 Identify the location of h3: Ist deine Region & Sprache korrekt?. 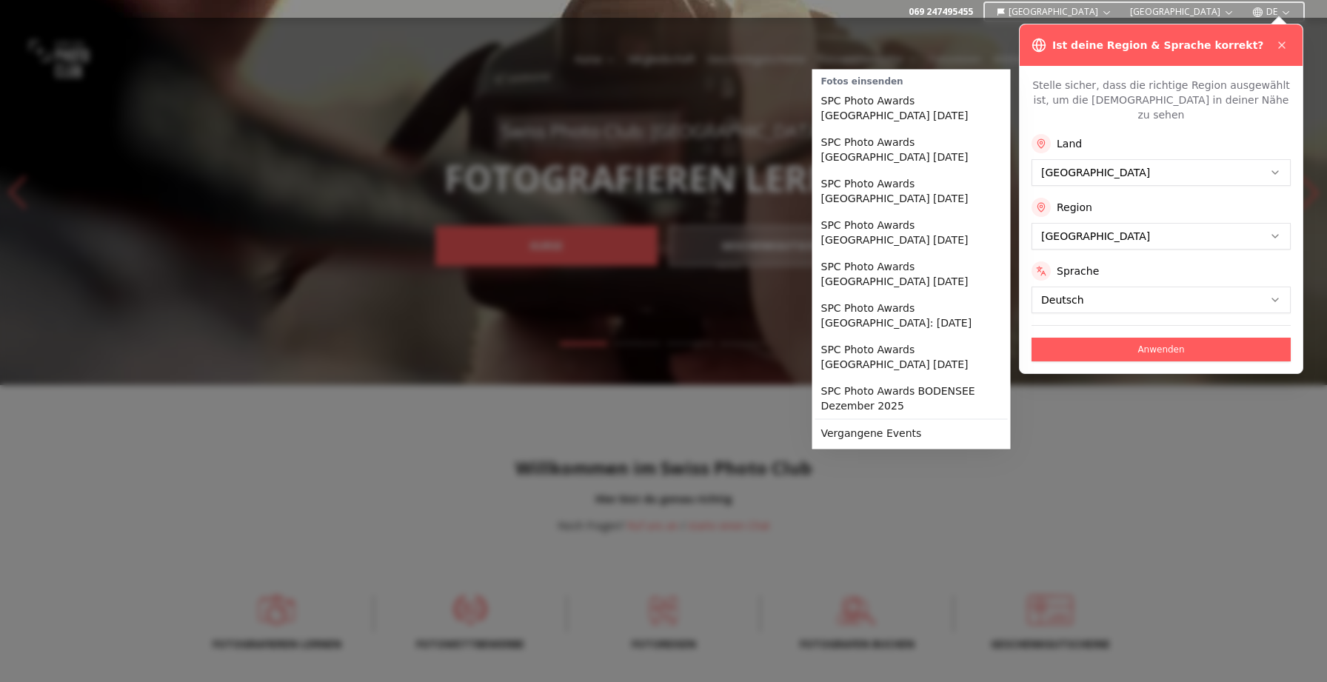
(1158, 45).